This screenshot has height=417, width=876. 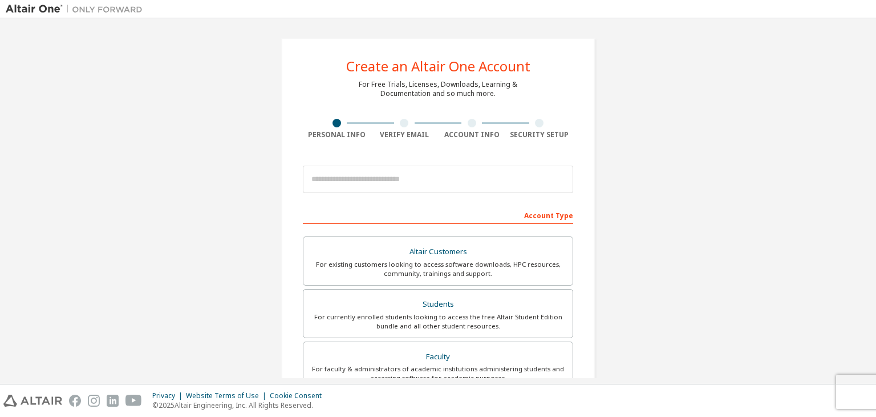 What do you see at coordinates (472, 135) in the screenshot?
I see `div: Account Info` at bounding box center [472, 135].